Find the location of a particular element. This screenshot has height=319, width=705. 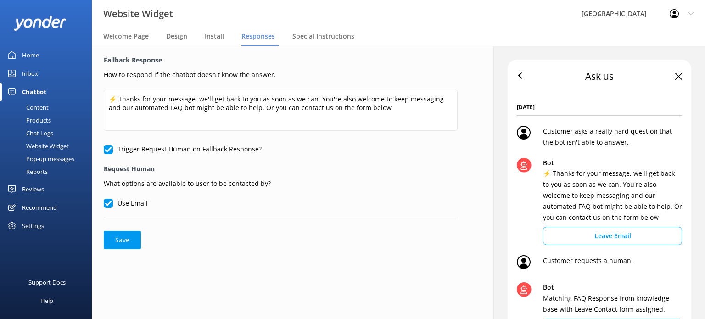

span: Responses is located at coordinates (258, 36).